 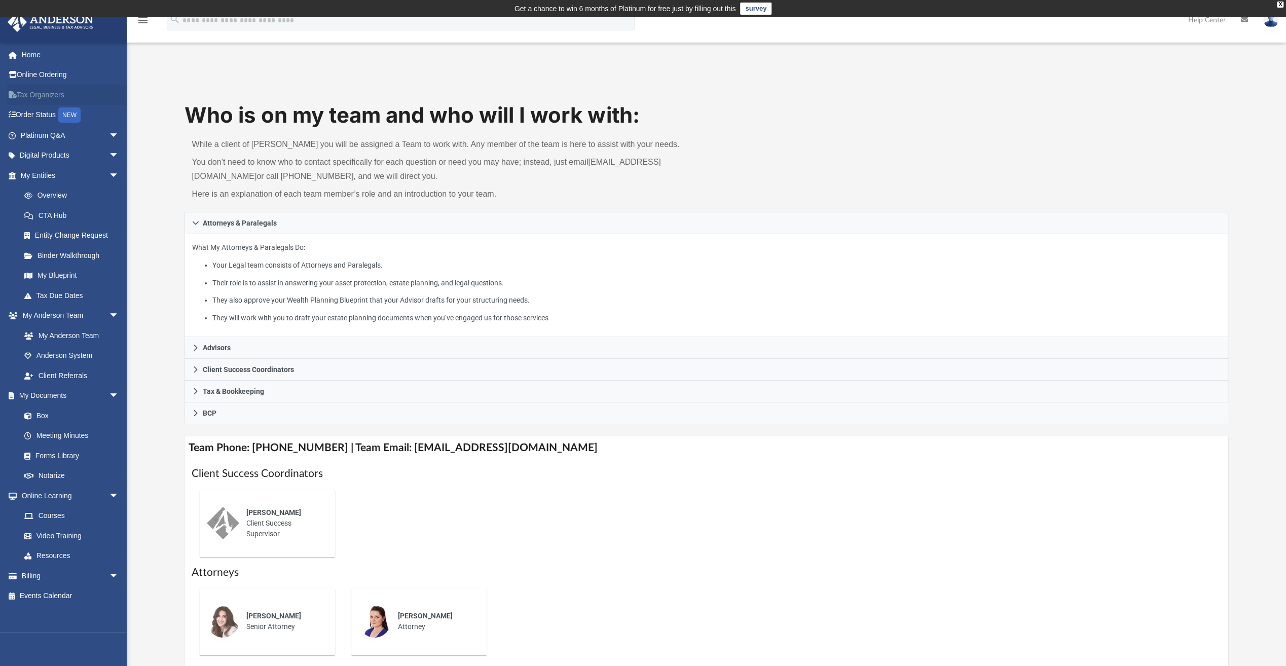 What do you see at coordinates (445, 194) in the screenshot?
I see `p: Here is an explanation of each team member’s role and an introduction to your team.` at bounding box center [445, 194].